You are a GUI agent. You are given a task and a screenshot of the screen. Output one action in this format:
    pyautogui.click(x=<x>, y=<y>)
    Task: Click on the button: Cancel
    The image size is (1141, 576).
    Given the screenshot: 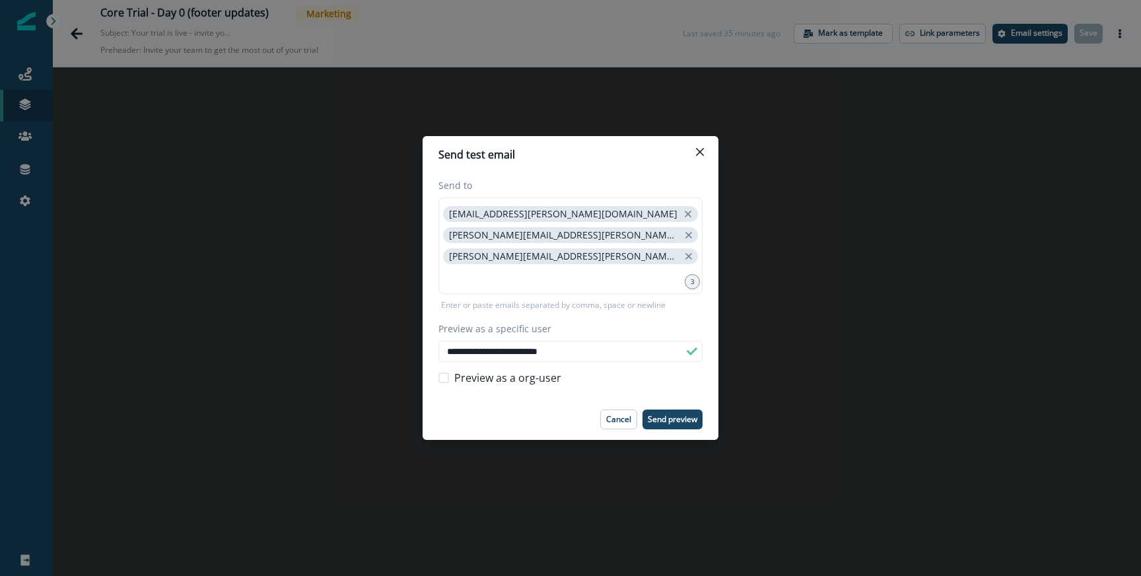 What is the action you would take?
    pyautogui.click(x=619, y=419)
    